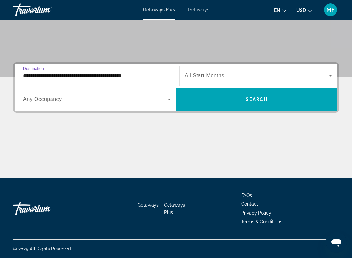 The width and height of the screenshot is (352, 258). What do you see at coordinates (247, 195) in the screenshot?
I see `span: FAQs` at bounding box center [247, 195].